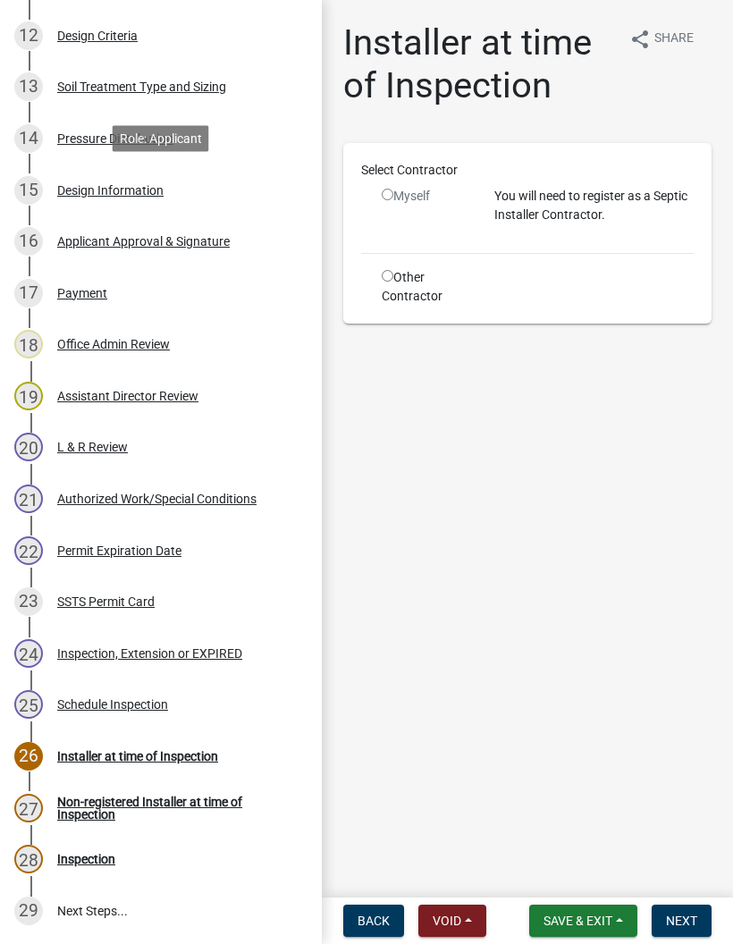 This screenshot has width=733, height=944. What do you see at coordinates (29, 499) in the screenshot?
I see `div: 21` at bounding box center [29, 499].